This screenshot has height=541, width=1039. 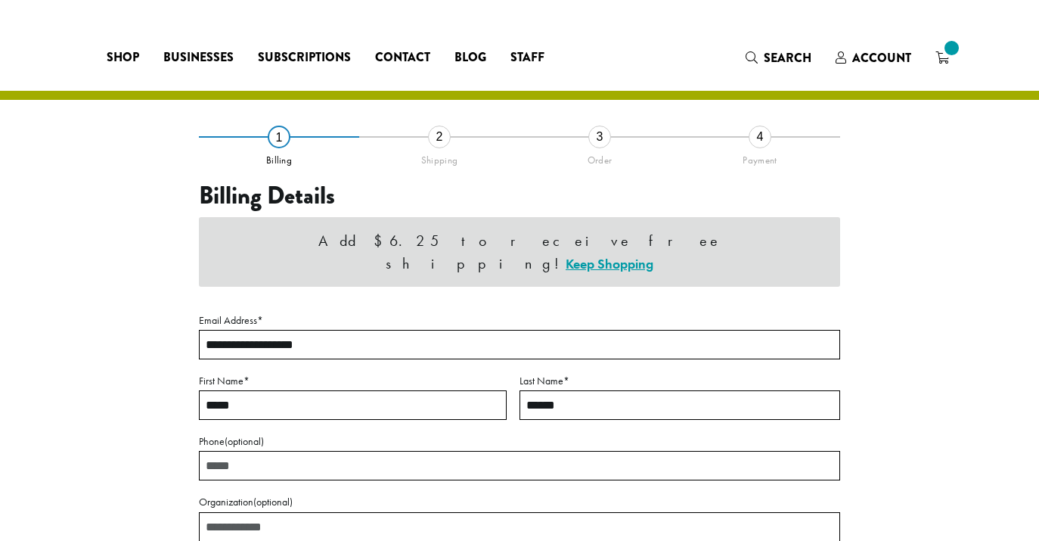 I want to click on div: Order, so click(x=600, y=157).